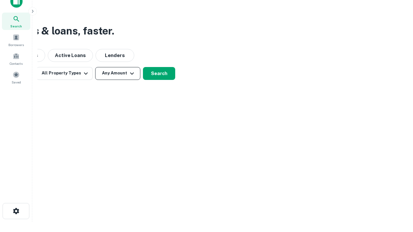 The width and height of the screenshot is (413, 232). Describe the element at coordinates (16, 45) in the screenshot. I see `span: Borrowers` at that location.